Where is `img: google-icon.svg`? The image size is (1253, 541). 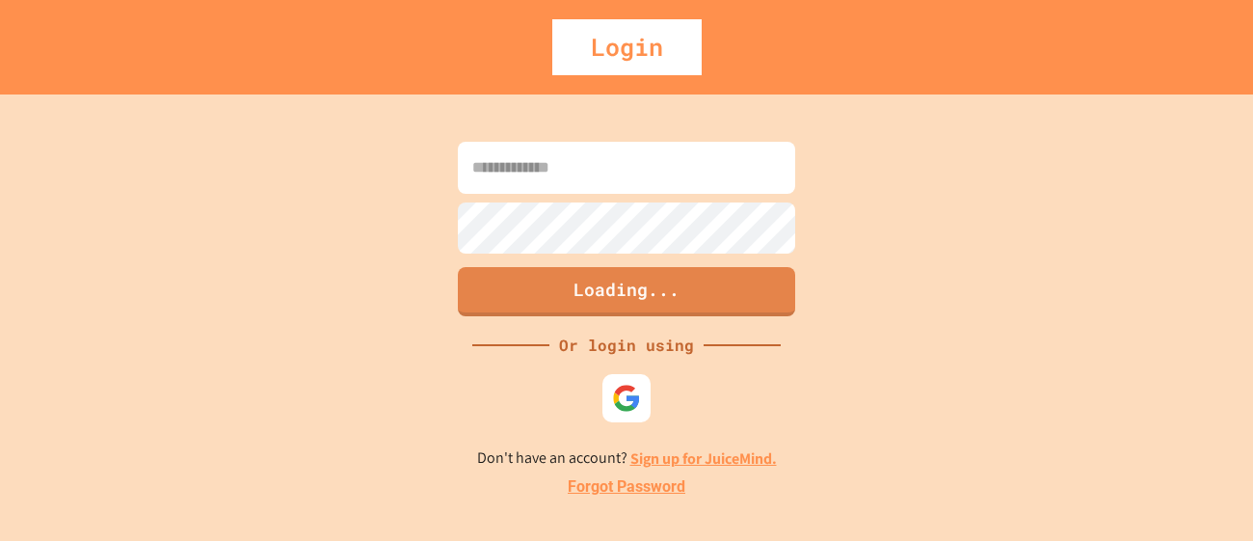 img: google-icon.svg is located at coordinates (626, 398).